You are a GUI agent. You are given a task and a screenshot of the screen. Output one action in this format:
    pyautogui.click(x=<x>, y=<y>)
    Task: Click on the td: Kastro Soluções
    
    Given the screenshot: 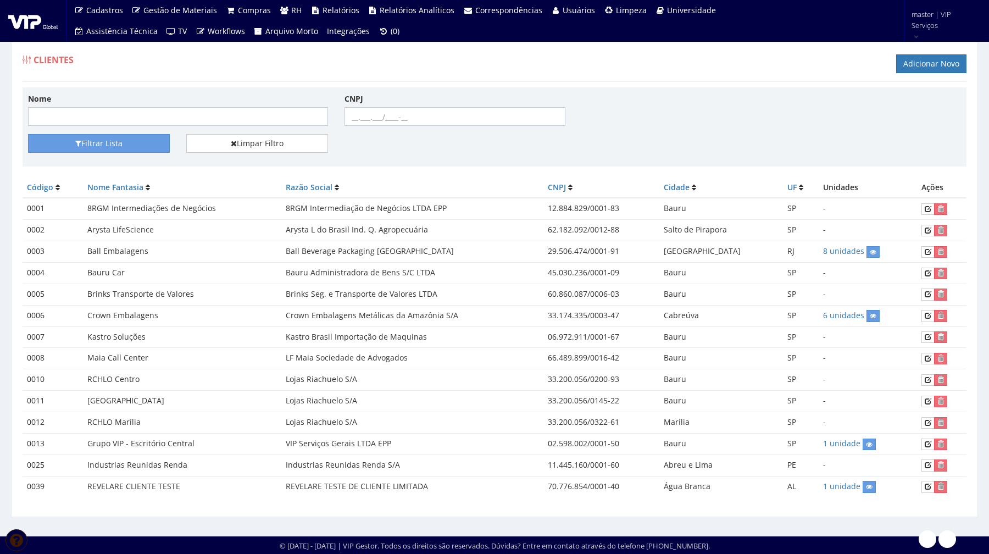 What is the action you would take?
    pyautogui.click(x=182, y=337)
    